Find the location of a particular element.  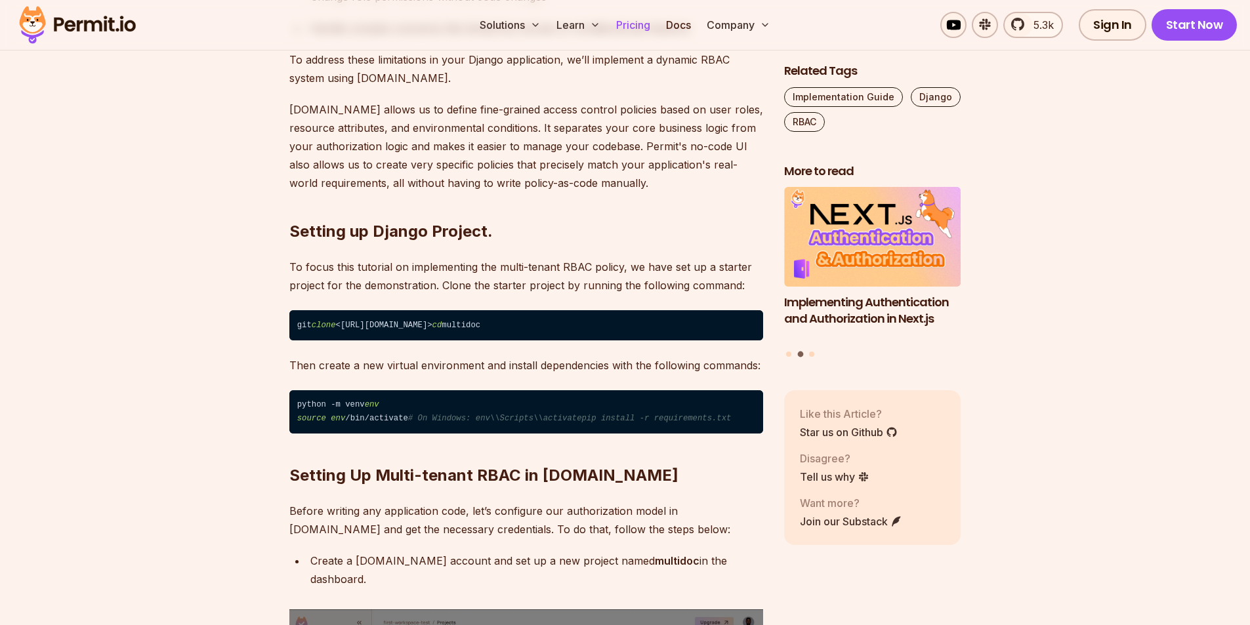

p: Disagree? is located at coordinates (835, 459).